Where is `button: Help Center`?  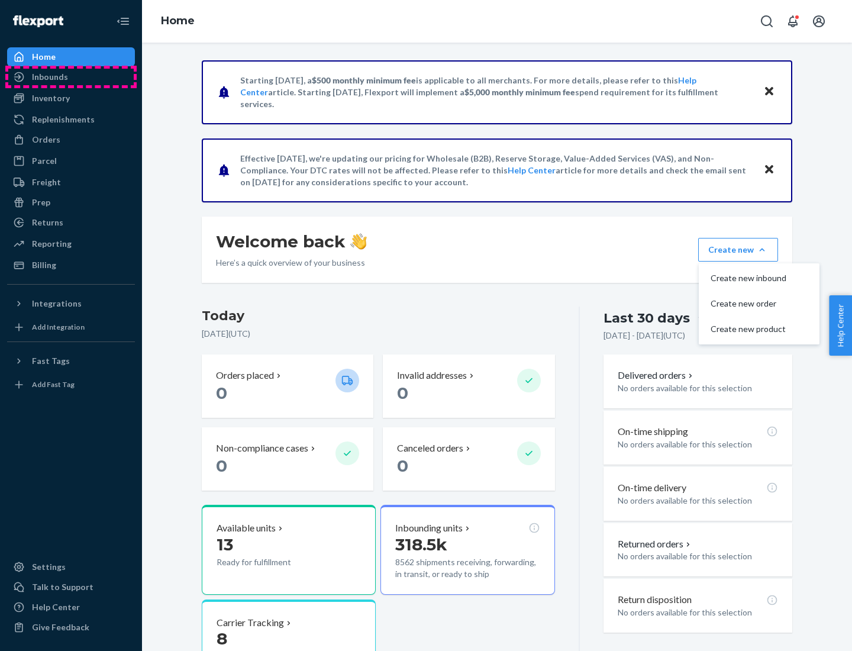
button: Help Center is located at coordinates (840, 325).